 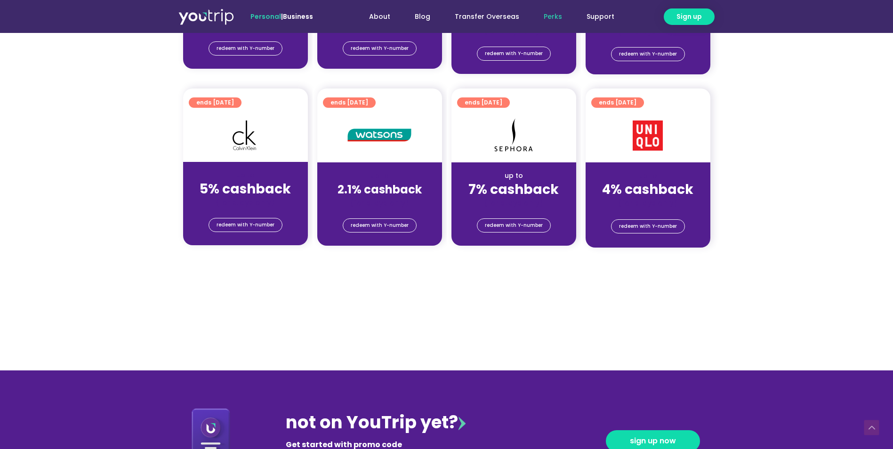 I want to click on span: sign up now, so click(x=653, y=441).